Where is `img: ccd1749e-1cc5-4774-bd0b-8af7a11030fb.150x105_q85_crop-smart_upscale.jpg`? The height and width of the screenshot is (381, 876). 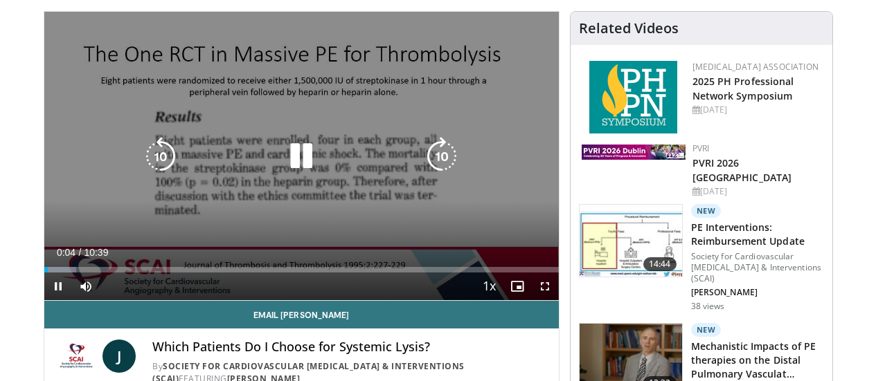 img: ccd1749e-1cc5-4774-bd0b-8af7a11030fb.150x105_q85_crop-smart_upscale.jpg is located at coordinates (631, 241).